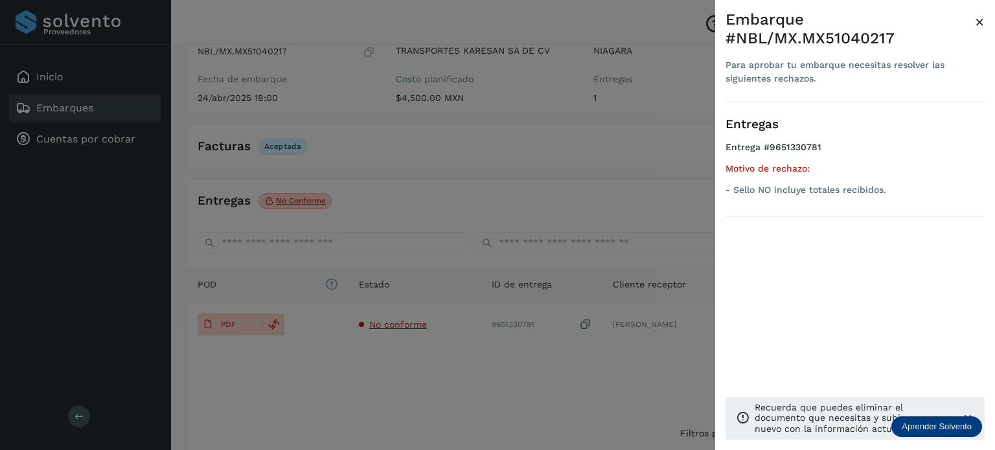 This screenshot has width=995, height=450. I want to click on div: Aprender Solvento, so click(937, 427).